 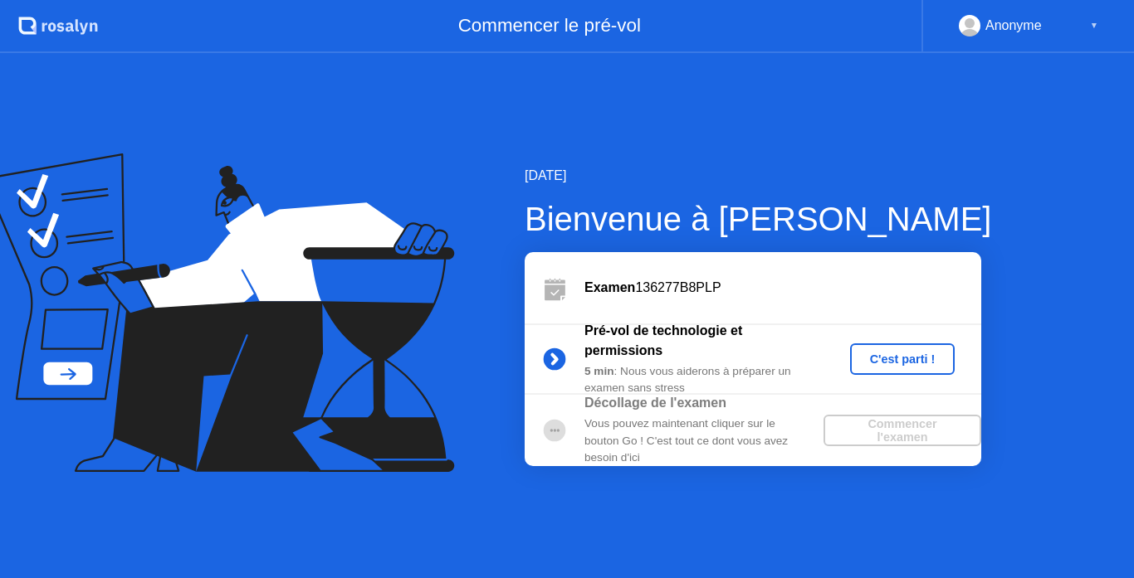 I want to click on b: Pré-vol de technologie et permissions, so click(x=663, y=340).